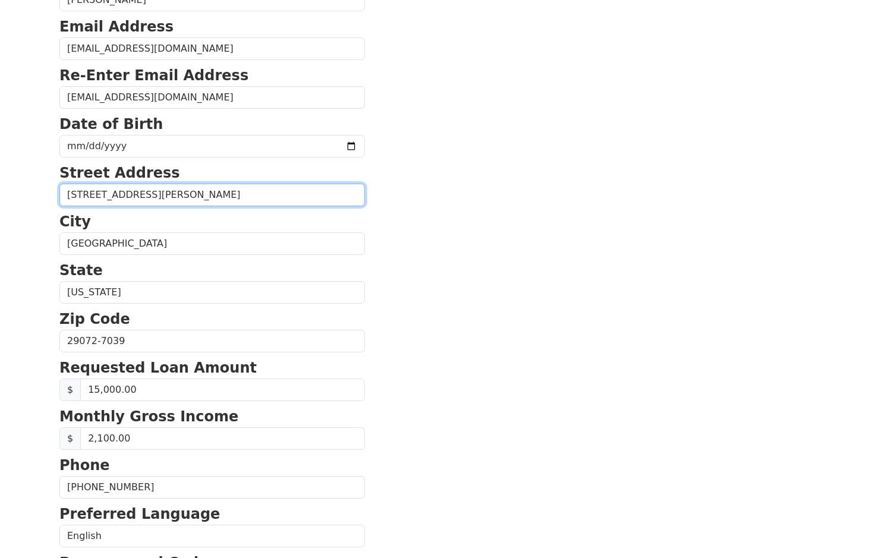 The height and width of the screenshot is (558, 889). Describe the element at coordinates (120, 173) in the screenshot. I see `strong: Street Address` at that location.